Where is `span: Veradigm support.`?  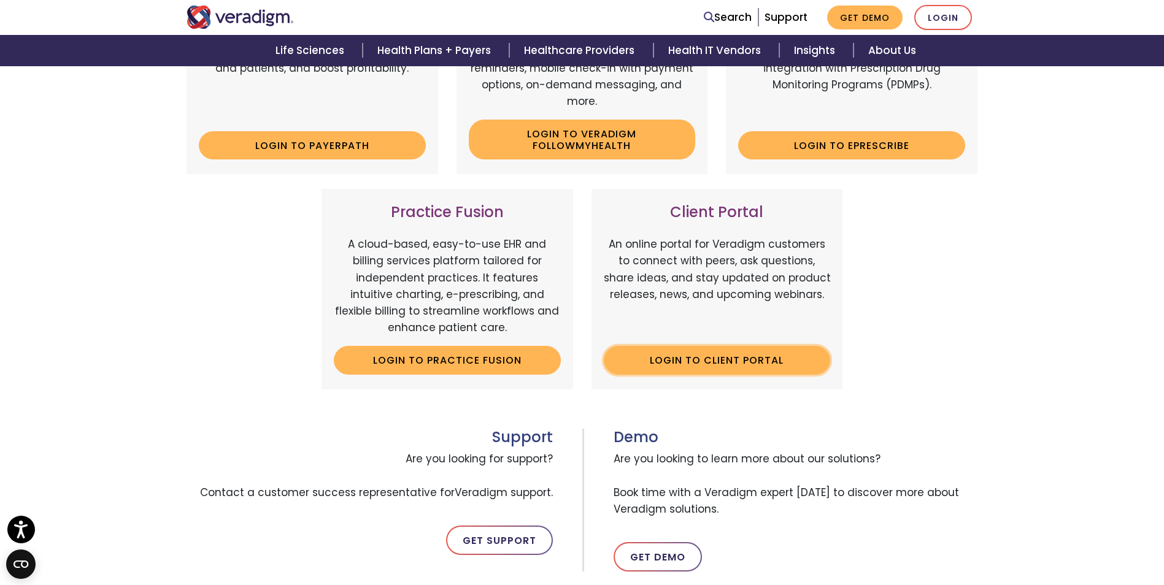
span: Veradigm support. is located at coordinates (504, 493).